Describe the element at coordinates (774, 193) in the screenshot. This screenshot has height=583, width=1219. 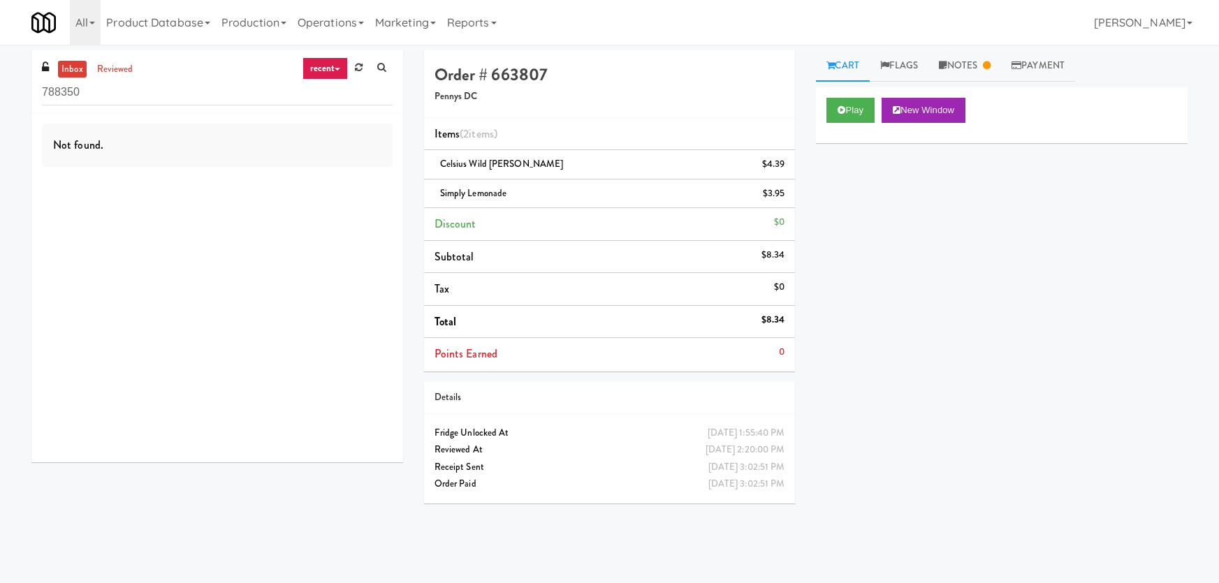
I see `div: $3.95` at that location.